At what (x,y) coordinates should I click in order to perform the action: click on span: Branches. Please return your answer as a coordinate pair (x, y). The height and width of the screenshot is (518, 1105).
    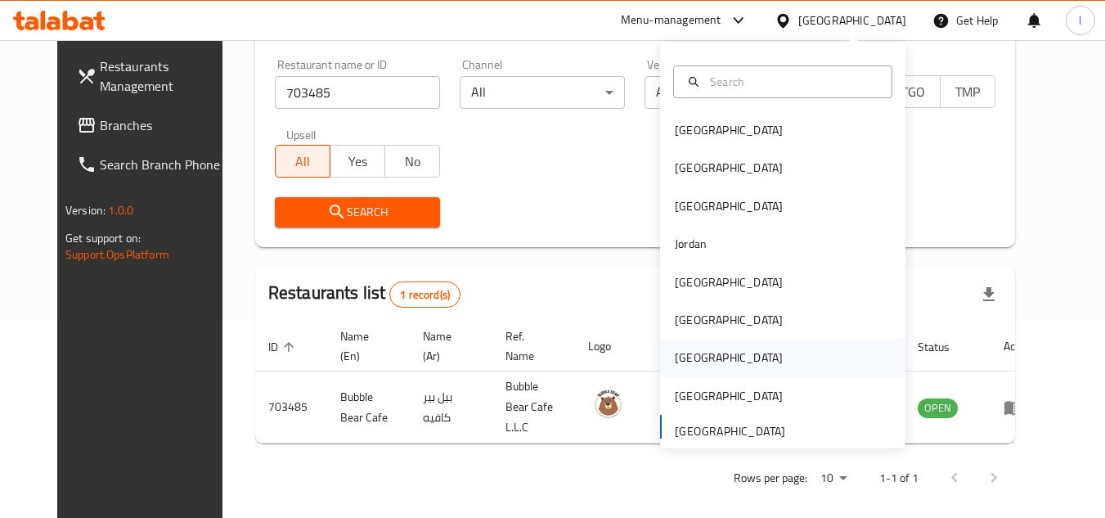
    Looking at the image, I should click on (164, 125).